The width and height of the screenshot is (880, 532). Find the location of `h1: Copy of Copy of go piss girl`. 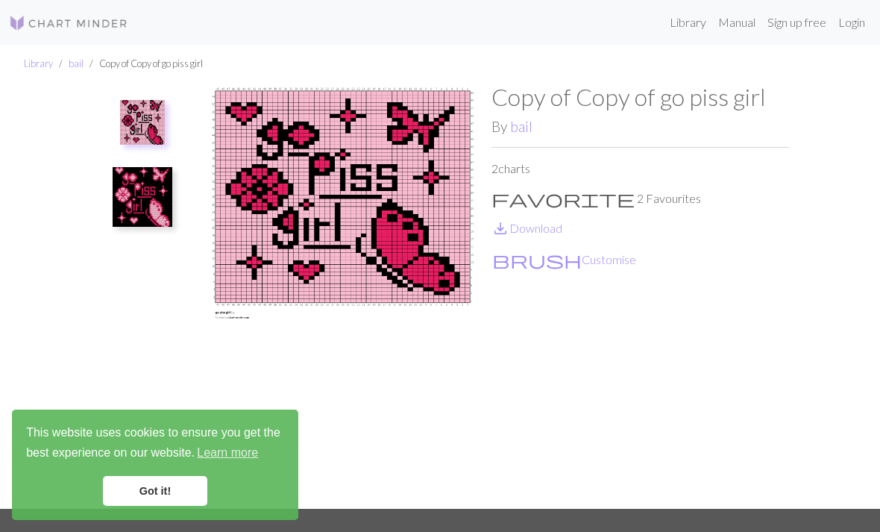

h1: Copy of Copy of go piss girl is located at coordinates (640, 97).